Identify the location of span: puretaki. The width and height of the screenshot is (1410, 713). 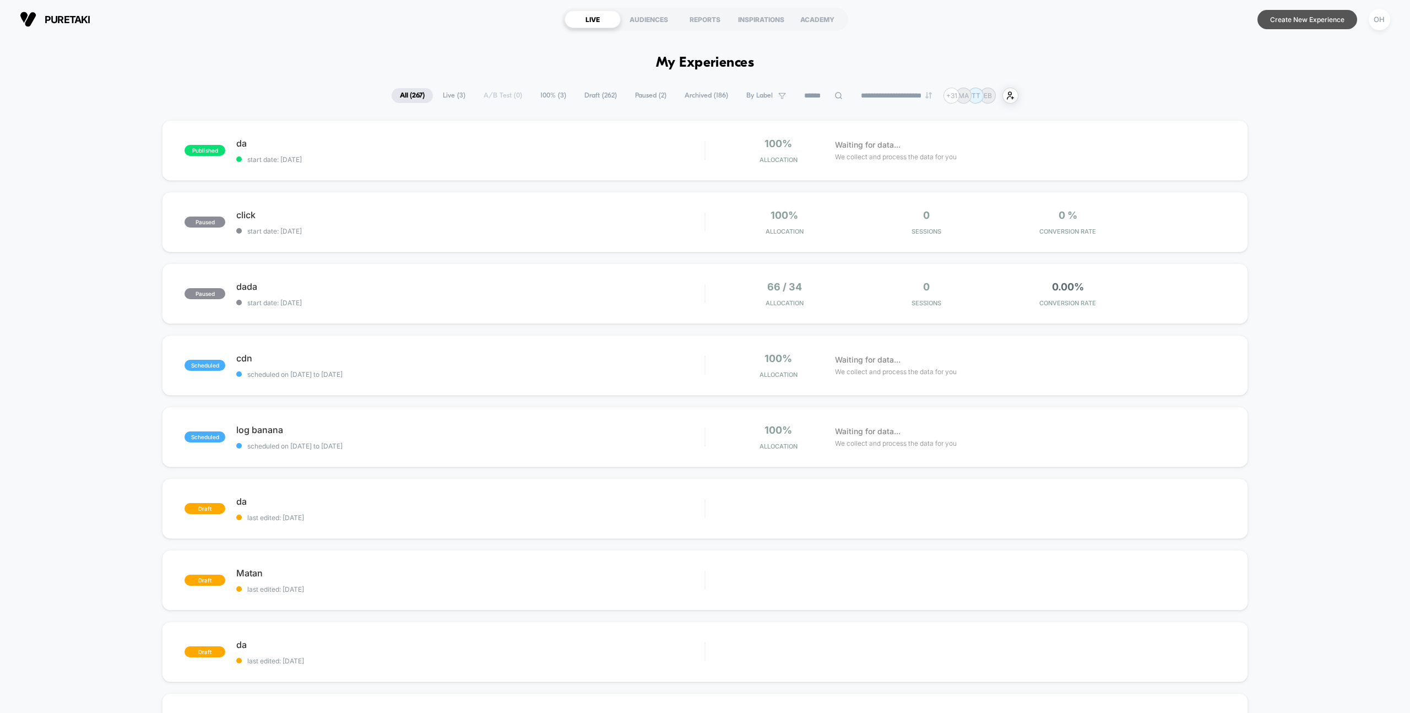
(67, 19).